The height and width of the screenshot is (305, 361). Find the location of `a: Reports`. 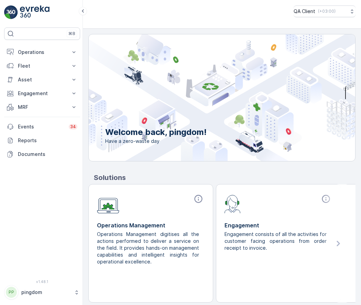

a: Reports is located at coordinates (42, 140).